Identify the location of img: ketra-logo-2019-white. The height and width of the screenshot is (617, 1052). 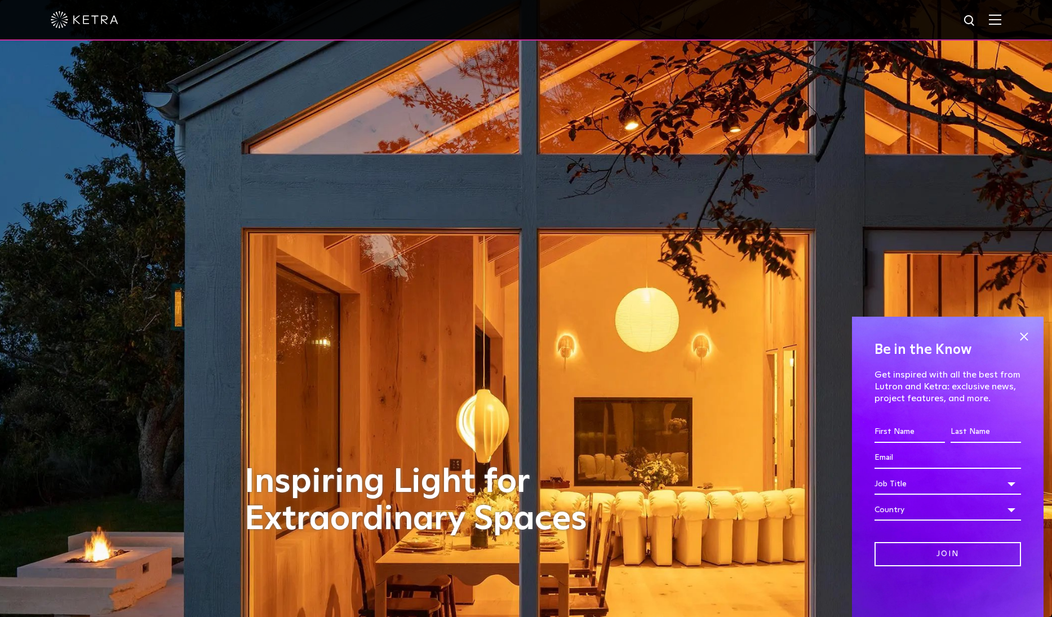
(85, 20).